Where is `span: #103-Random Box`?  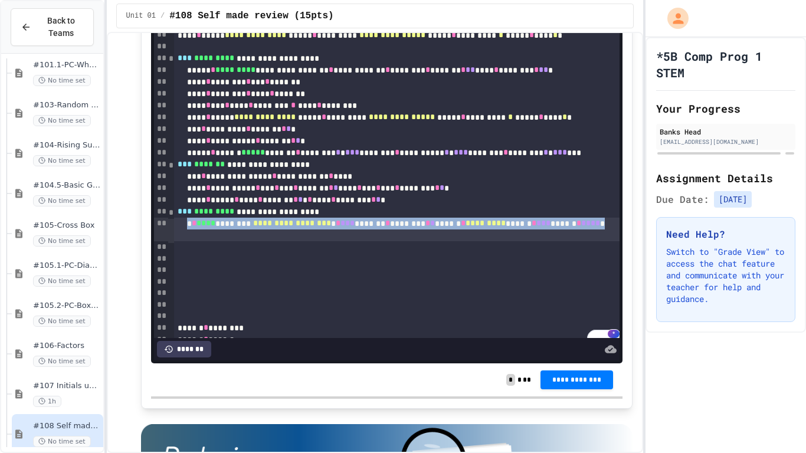 span: #103-Random Box is located at coordinates (67, 105).